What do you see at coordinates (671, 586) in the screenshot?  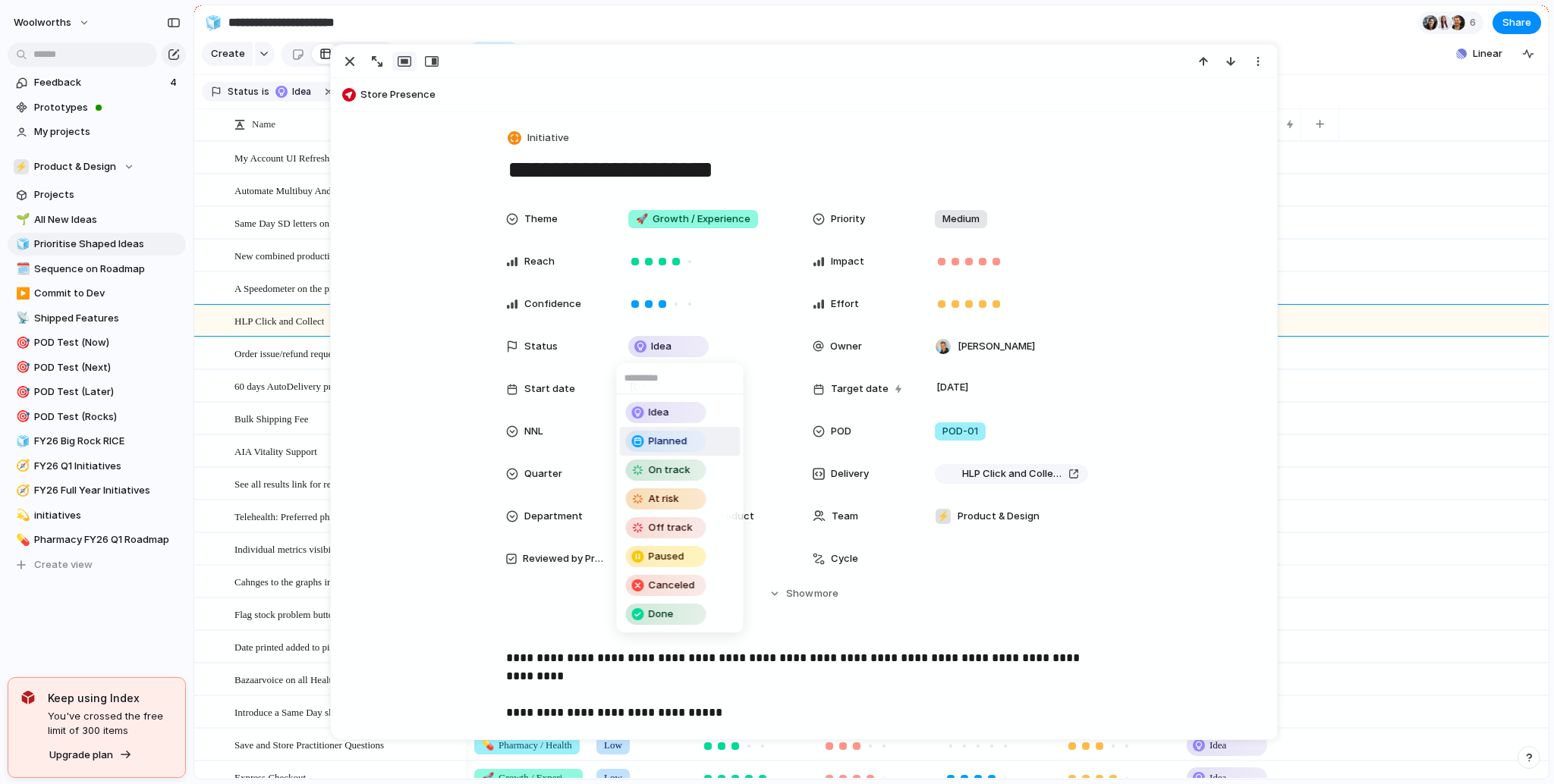 I see `span: Canceled` at bounding box center [671, 586].